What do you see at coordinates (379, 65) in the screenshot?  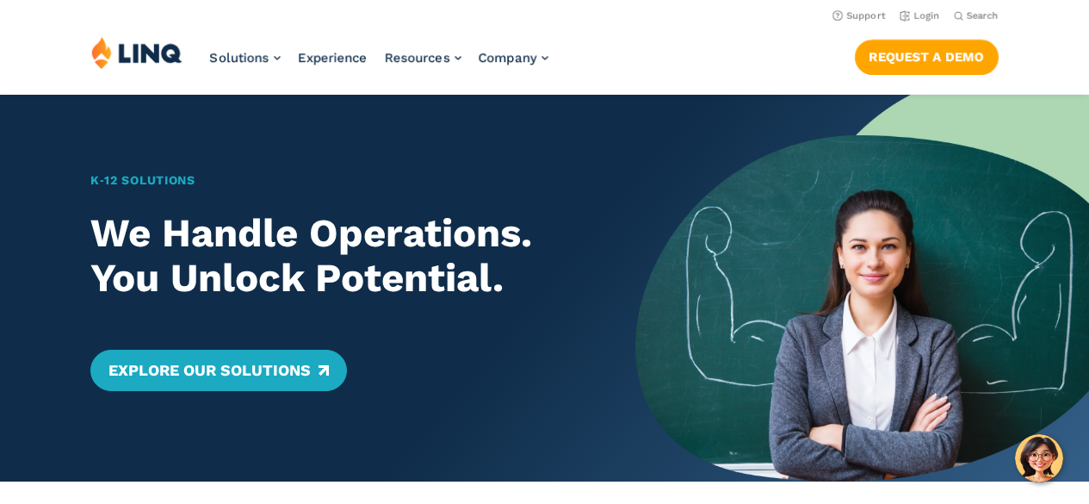 I see `nav: Primary Navigation` at bounding box center [379, 65].